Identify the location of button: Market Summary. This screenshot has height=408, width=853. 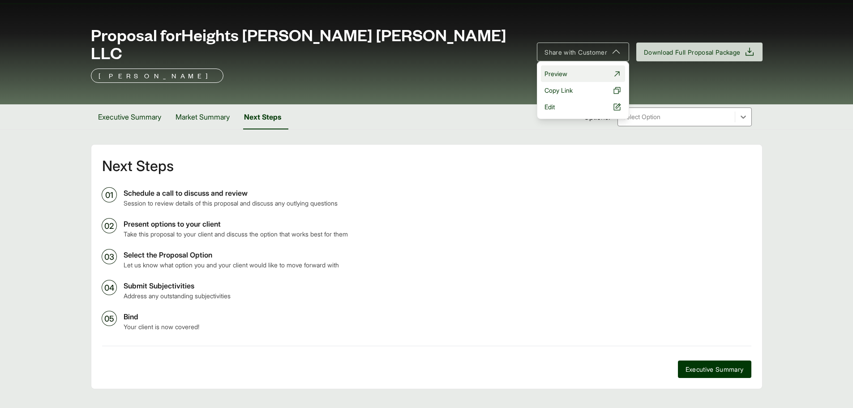
(202, 117).